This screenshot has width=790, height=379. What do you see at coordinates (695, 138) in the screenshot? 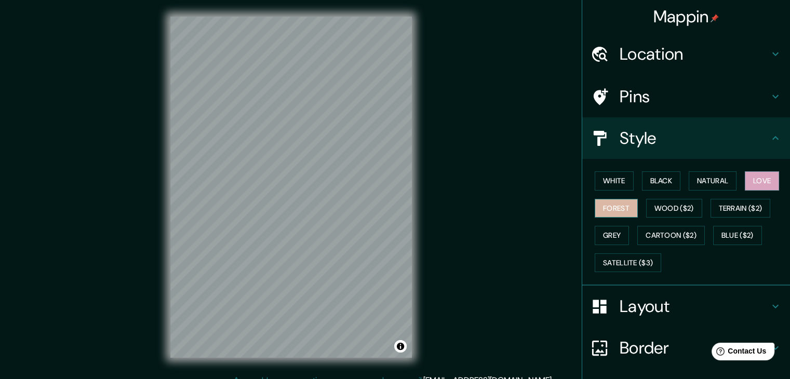
I see `h4: Style` at bounding box center [695, 138].